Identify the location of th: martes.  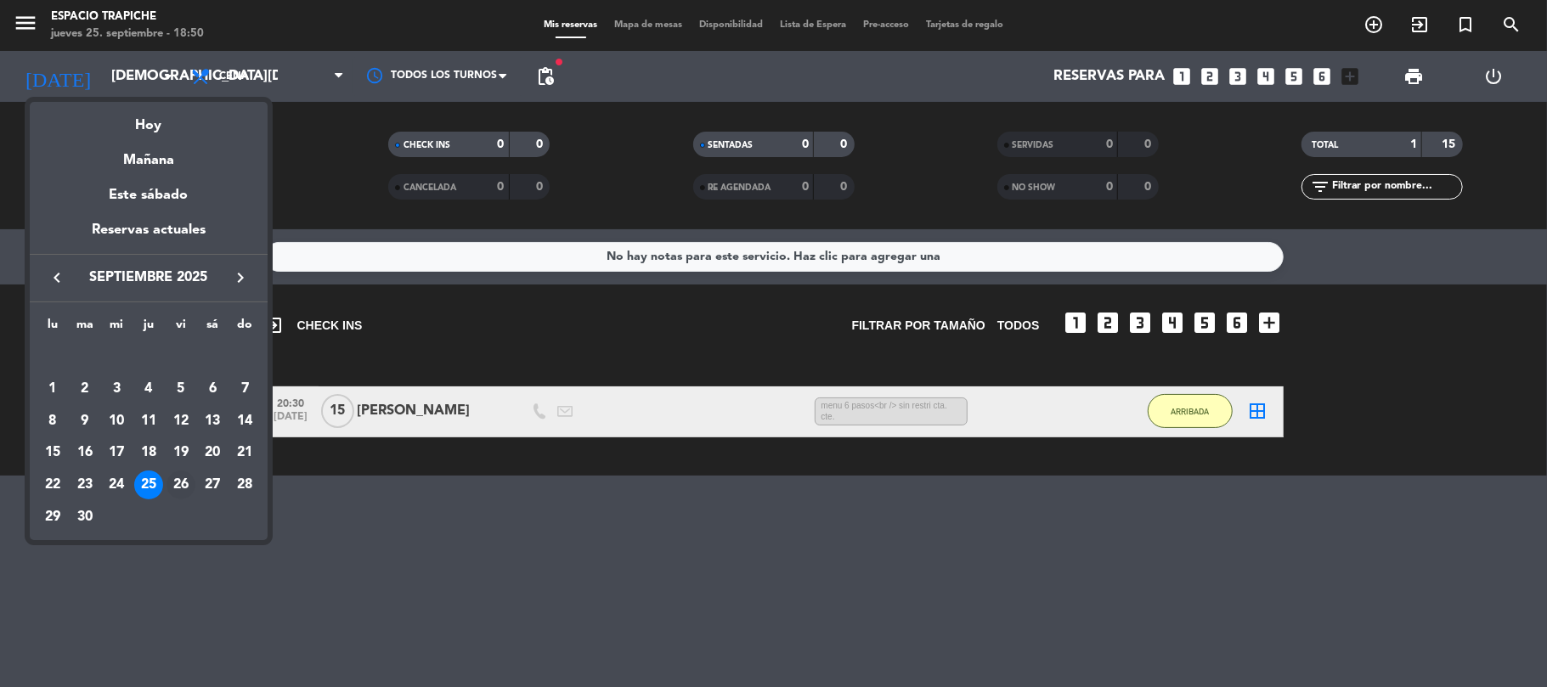
(85, 328).